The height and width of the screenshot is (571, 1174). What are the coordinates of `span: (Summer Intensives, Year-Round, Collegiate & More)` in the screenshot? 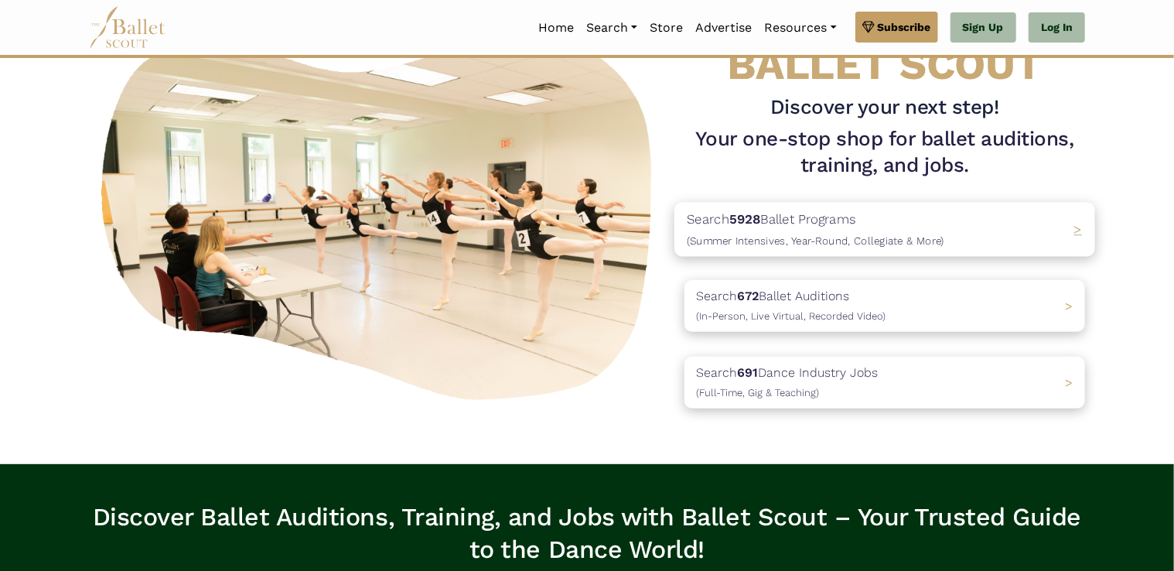 It's located at (815, 241).